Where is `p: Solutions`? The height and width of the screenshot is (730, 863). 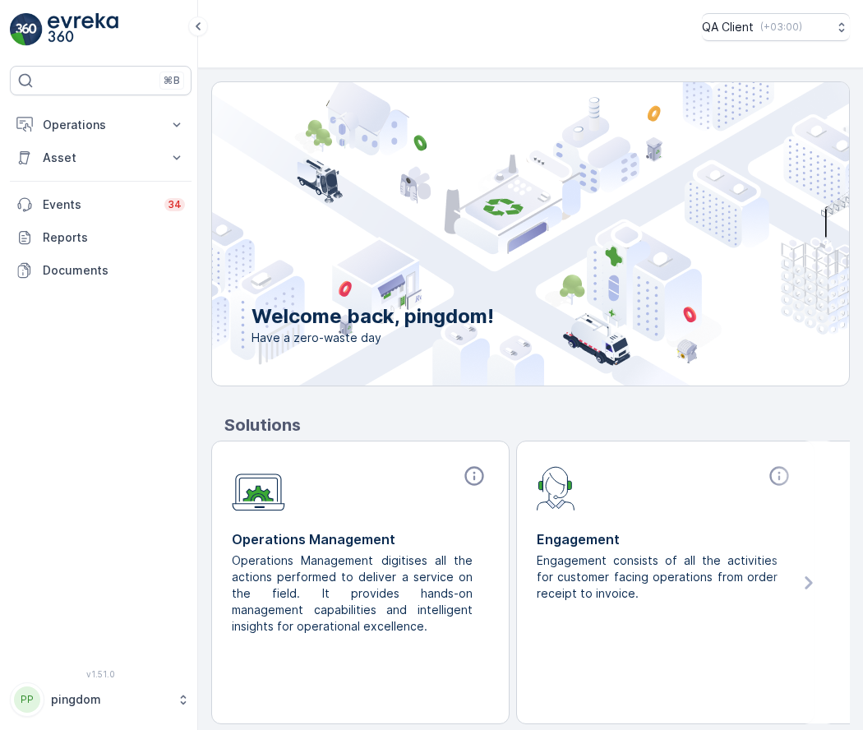
p: Solutions is located at coordinates (537, 425).